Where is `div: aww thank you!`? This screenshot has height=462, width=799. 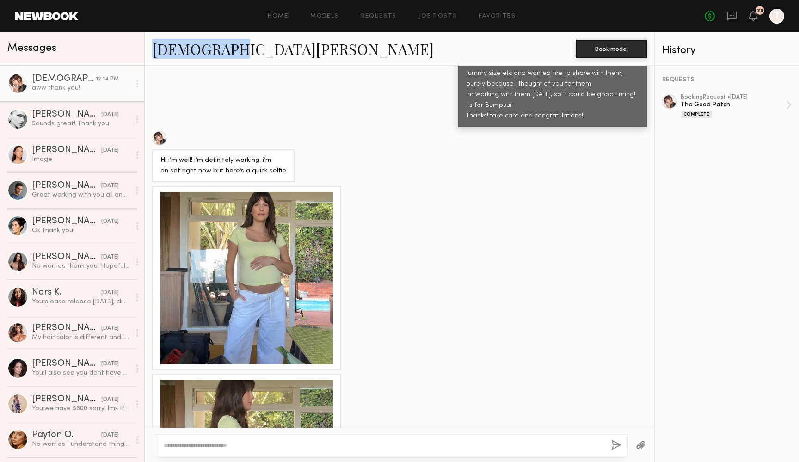
div: aww thank you! is located at coordinates (81, 88).